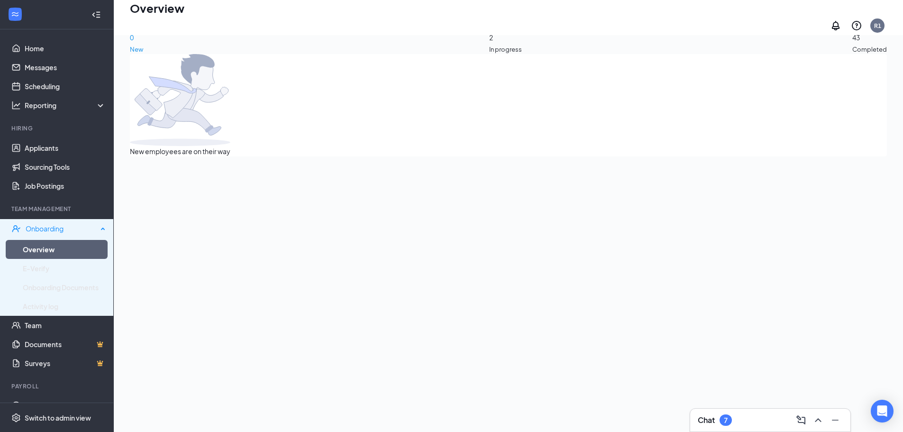 The image size is (903, 432). I want to click on svg: QuestionInfo, so click(857, 26).